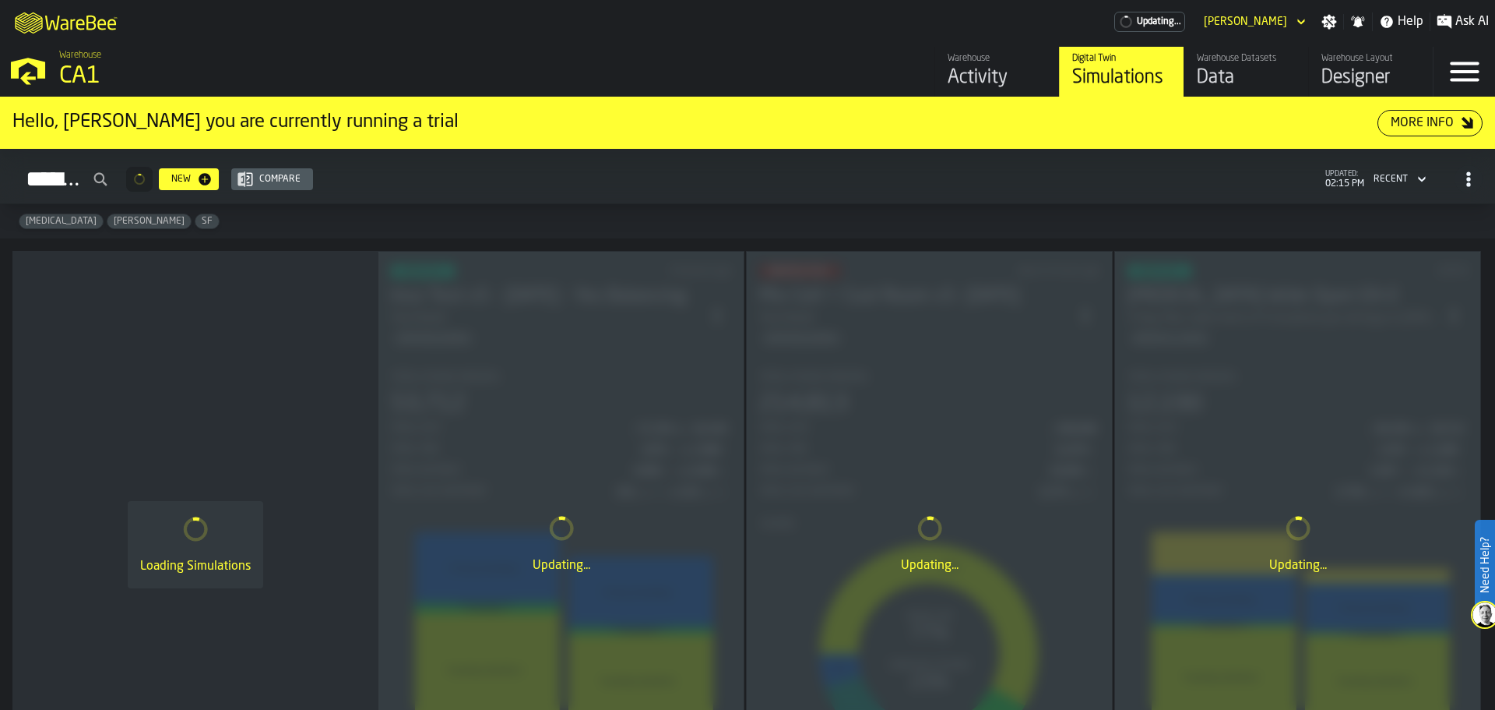  What do you see at coordinates (1371, 78) in the screenshot?
I see `div: Designer` at bounding box center [1371, 78].